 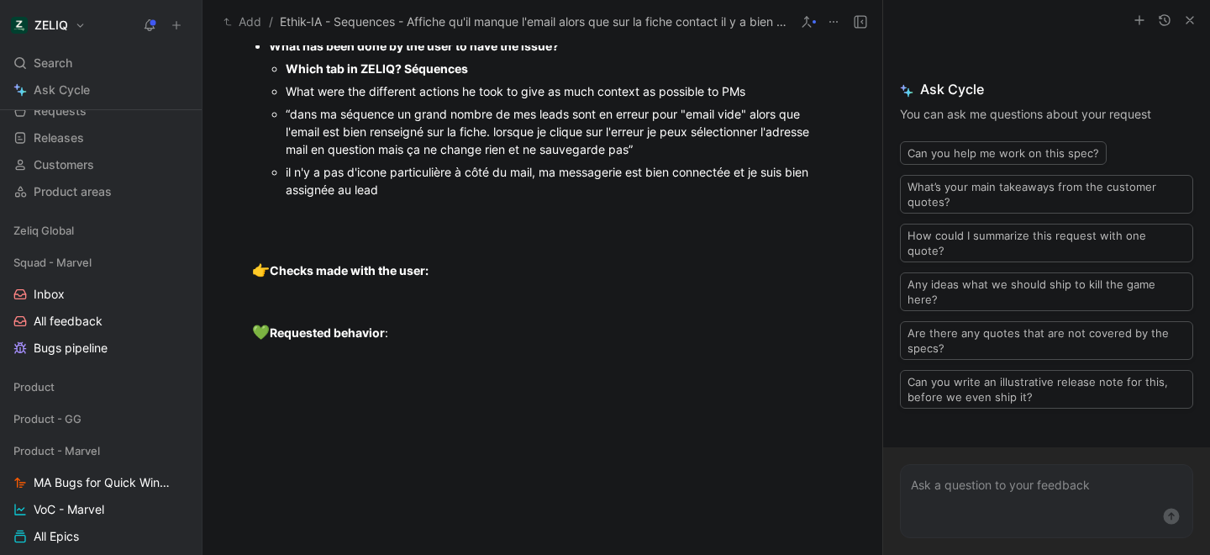 What do you see at coordinates (376, 68) in the screenshot?
I see `strong: Which tab in ZELIQ? Séquences` at bounding box center [376, 68].